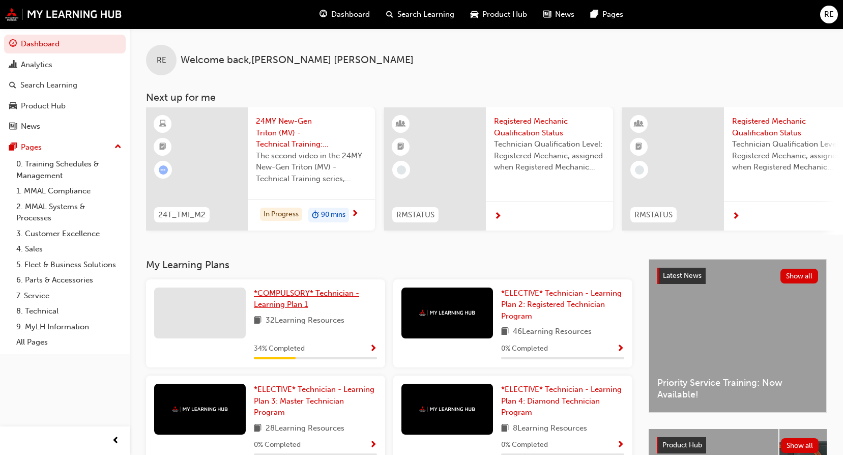 The image size is (843, 455). What do you see at coordinates (563, 401) in the screenshot?
I see `a: *ELECTIVE* Technician - Learning Plan 4: Diamond Technician Program` at bounding box center [563, 401].